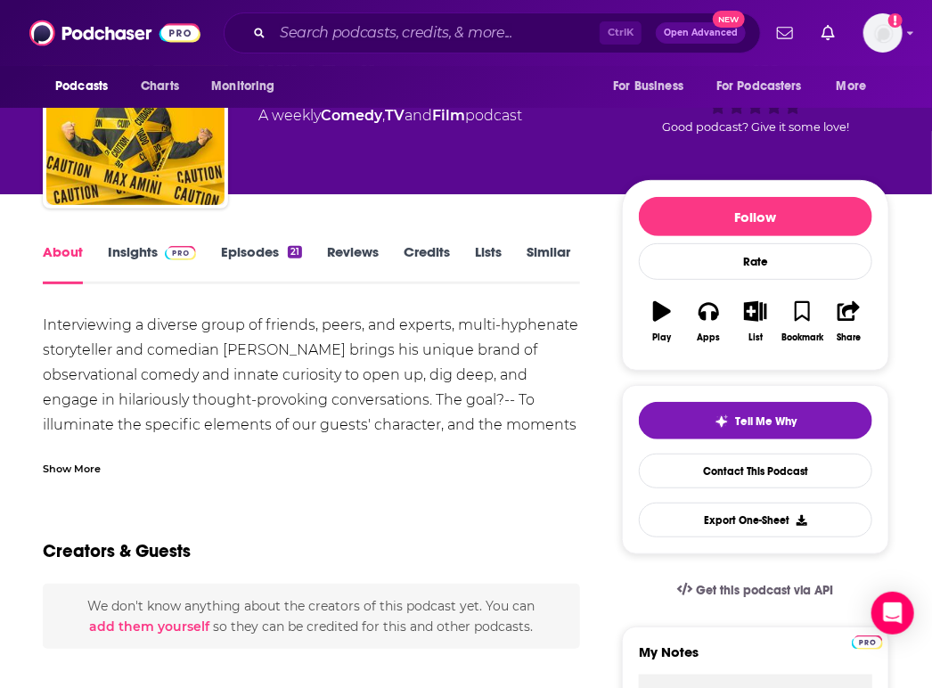 This screenshot has width=932, height=688. What do you see at coordinates (311, 450) in the screenshot?
I see `div: Interviewing a diverse group of friends, peers, and experts, multi-hyphenate storyteller and come...` at bounding box center [311, 450].